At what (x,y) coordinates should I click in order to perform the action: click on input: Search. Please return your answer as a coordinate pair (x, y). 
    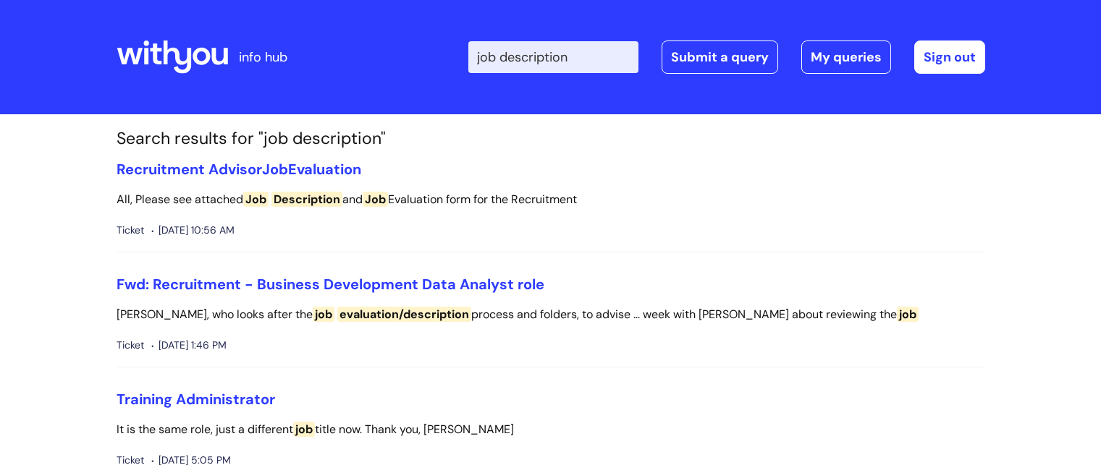
    Looking at the image, I should click on (553, 57).